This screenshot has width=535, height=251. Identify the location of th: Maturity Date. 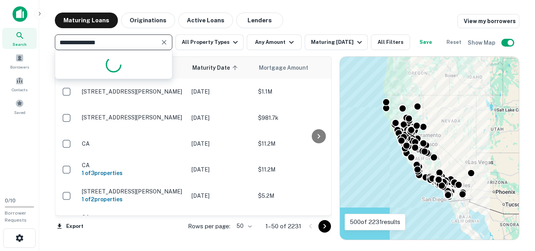
(221, 68).